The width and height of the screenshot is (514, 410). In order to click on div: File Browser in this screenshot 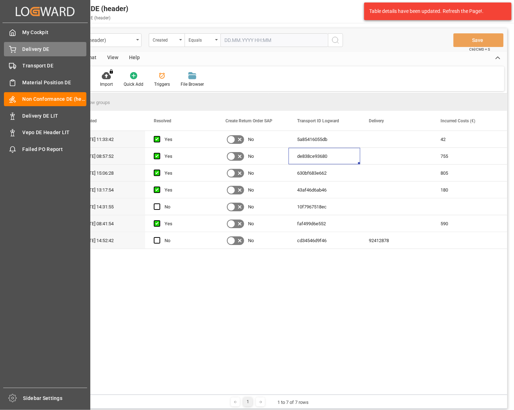, I will do `click(192, 84)`.